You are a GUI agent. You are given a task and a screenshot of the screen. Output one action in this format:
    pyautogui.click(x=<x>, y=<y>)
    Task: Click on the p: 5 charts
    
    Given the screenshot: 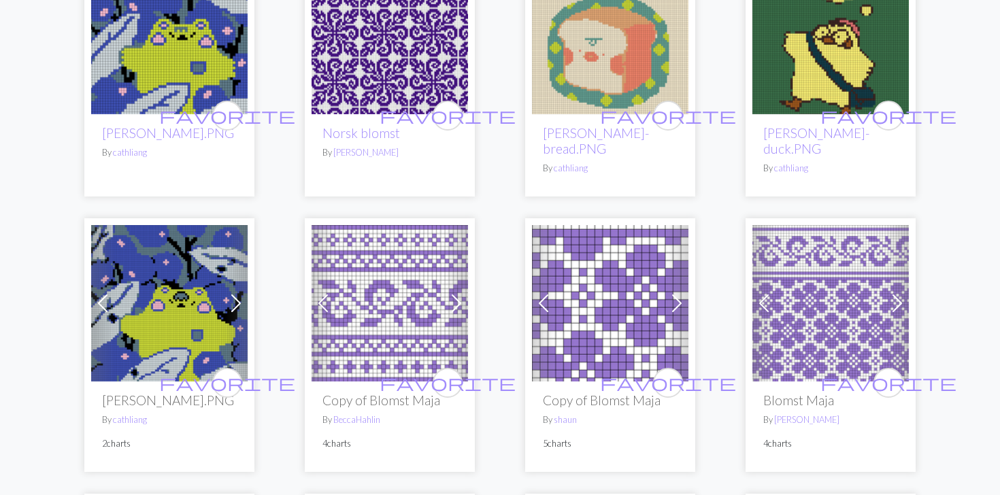 What is the action you would take?
    pyautogui.click(x=610, y=444)
    